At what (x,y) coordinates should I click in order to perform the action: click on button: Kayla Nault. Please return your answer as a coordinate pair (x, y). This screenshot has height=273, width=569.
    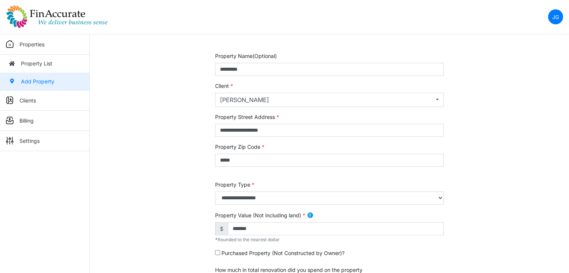
    Looking at the image, I should click on (329, 100).